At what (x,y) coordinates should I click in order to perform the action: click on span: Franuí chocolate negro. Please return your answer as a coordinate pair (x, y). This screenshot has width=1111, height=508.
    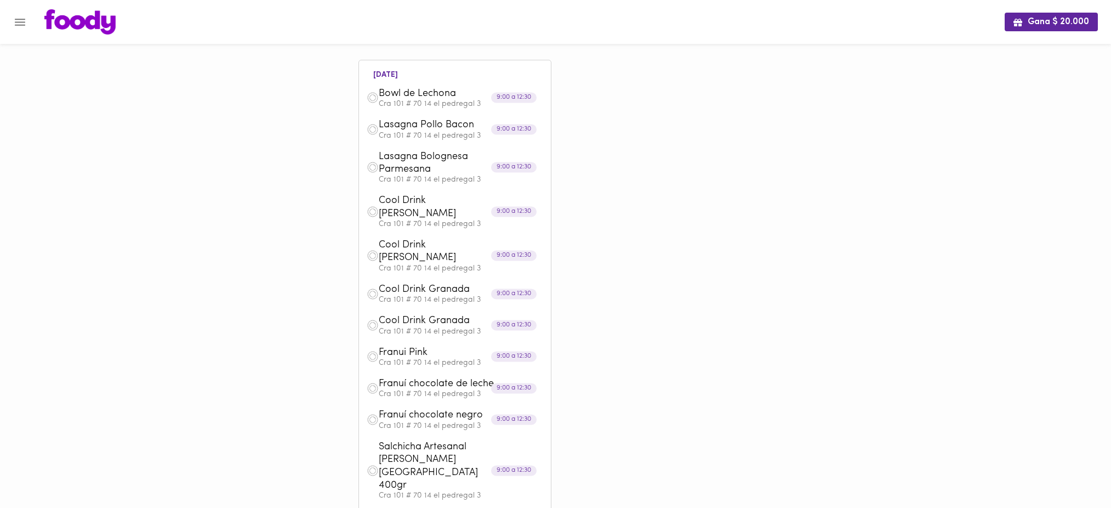
    Looking at the image, I should click on (442, 415).